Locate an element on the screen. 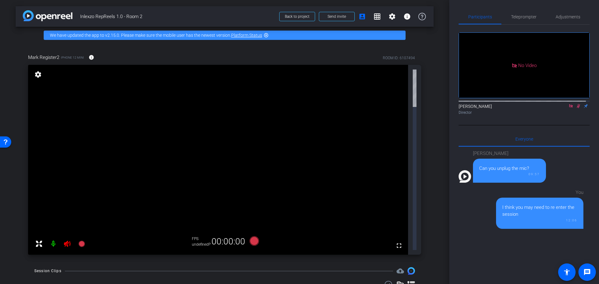 This screenshot has height=284, width=599. div: Director is located at coordinates (524, 113).